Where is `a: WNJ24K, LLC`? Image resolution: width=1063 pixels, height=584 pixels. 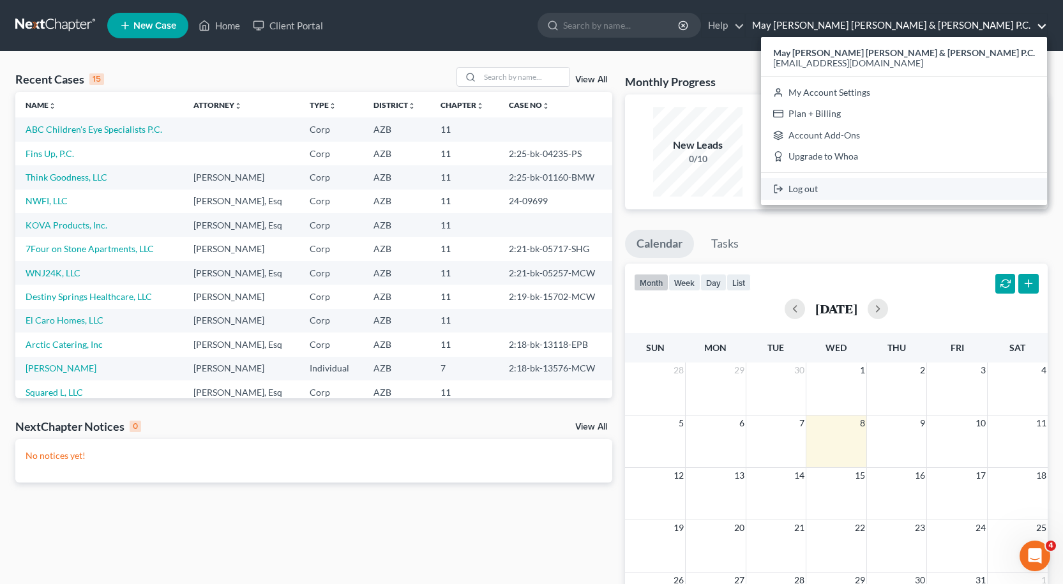 a: WNJ24K, LLC is located at coordinates (53, 273).